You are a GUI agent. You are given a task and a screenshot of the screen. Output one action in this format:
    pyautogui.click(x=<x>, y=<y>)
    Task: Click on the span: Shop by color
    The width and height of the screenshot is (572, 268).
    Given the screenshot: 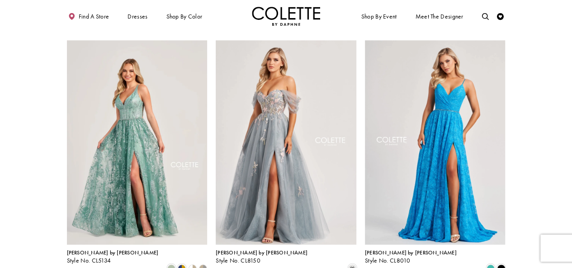 What is the action you would take?
    pyautogui.click(x=184, y=16)
    